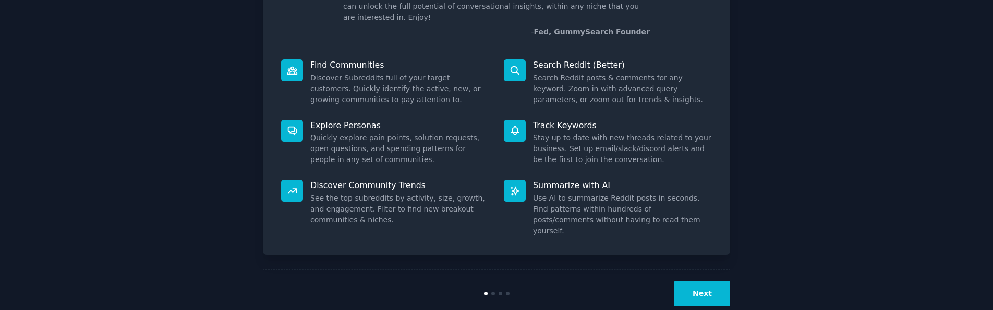  I want to click on dd: Stay up to date with new threads related to your business. Set up email/slack/discord alerts and ..., so click(622, 149).